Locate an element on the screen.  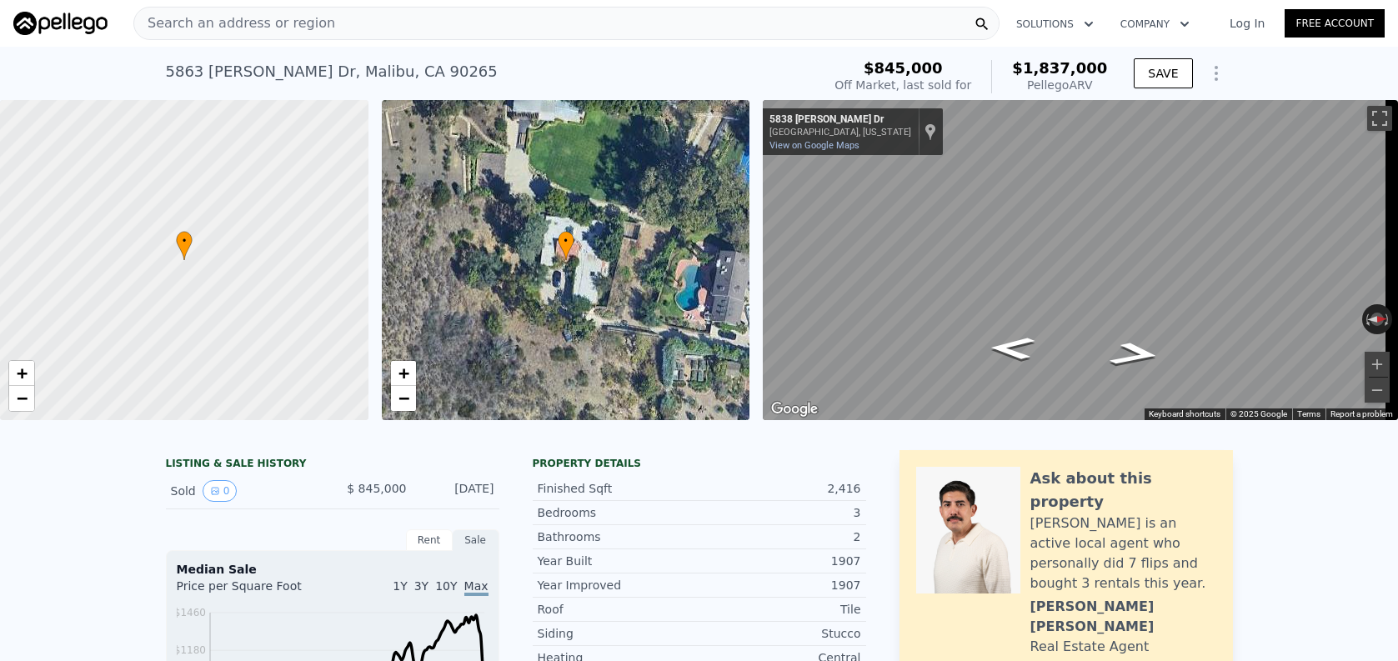
div: Map is located at coordinates (1080, 260).